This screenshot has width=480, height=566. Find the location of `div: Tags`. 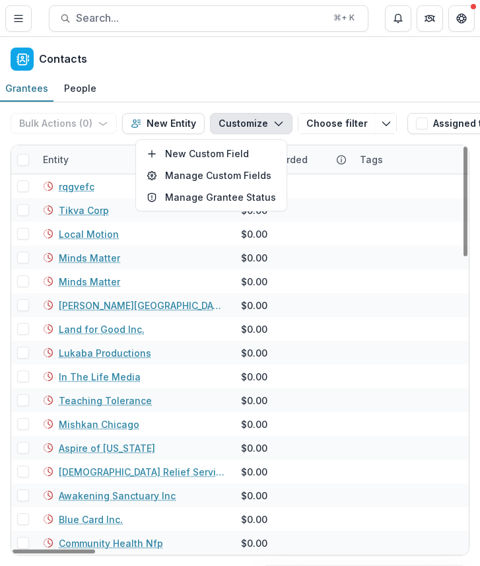

div: Tags is located at coordinates (371, 159).